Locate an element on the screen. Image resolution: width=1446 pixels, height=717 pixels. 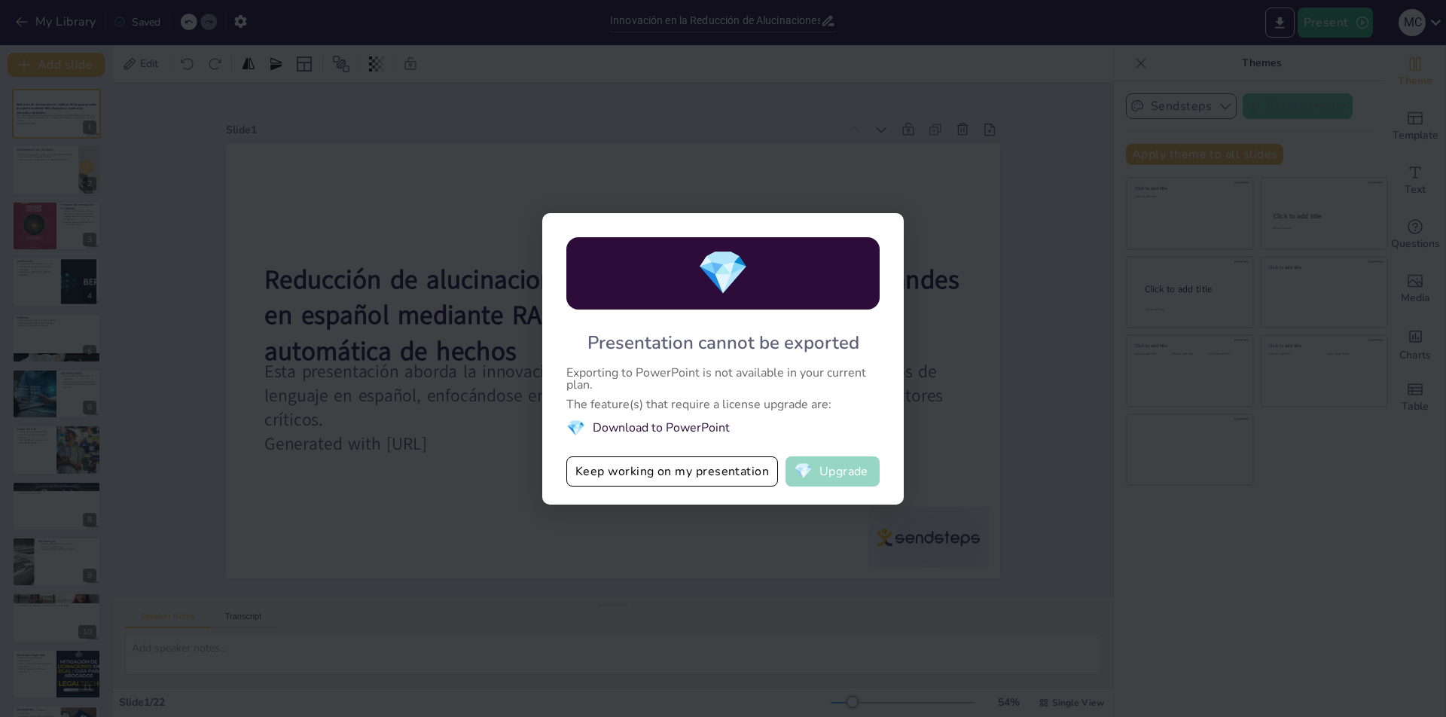
div: The feature(s) that require a license upgrade are: is located at coordinates (723, 405).